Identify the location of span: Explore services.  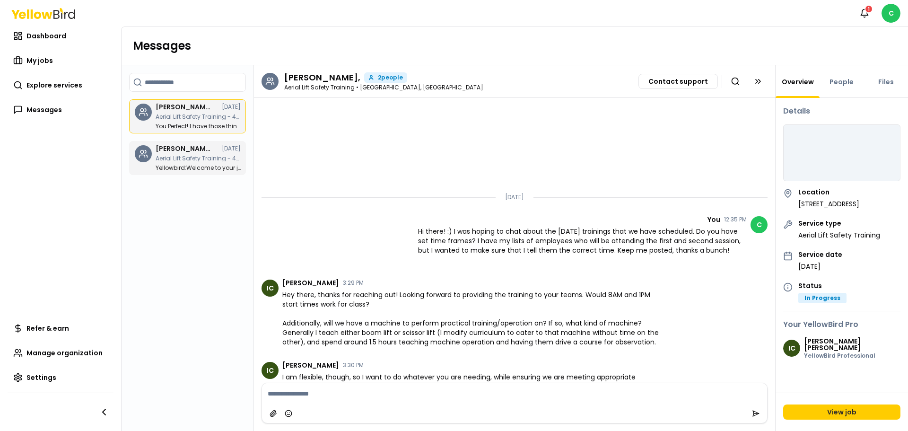
(54, 85).